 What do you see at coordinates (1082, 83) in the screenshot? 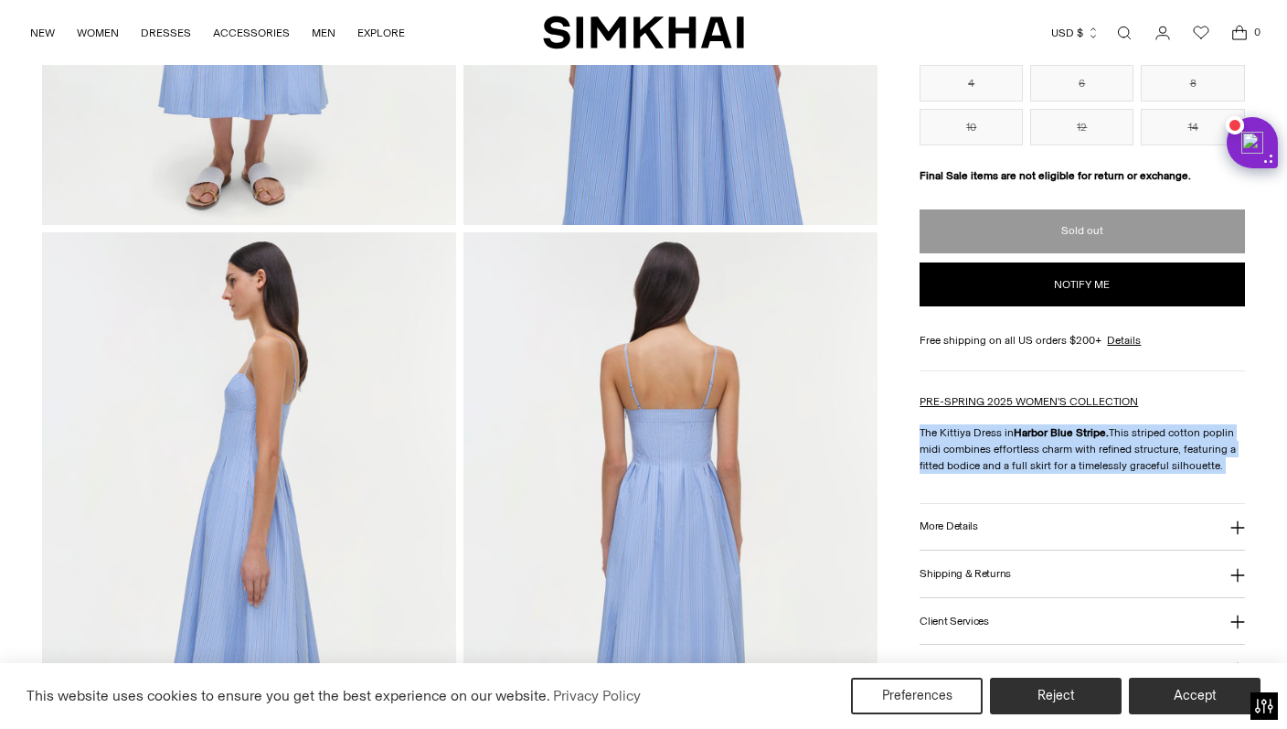
I see `button: 6` at bounding box center [1082, 83].